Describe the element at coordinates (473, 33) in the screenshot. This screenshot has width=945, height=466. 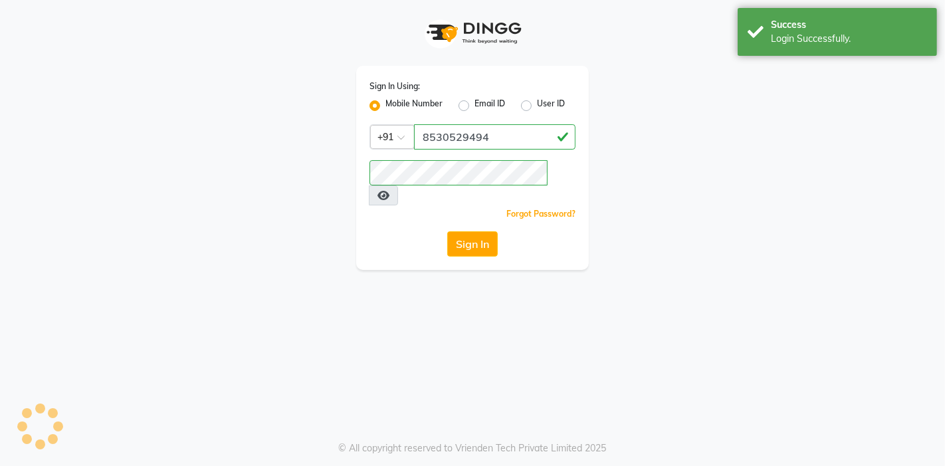
I see `img: logo1.svg` at that location.